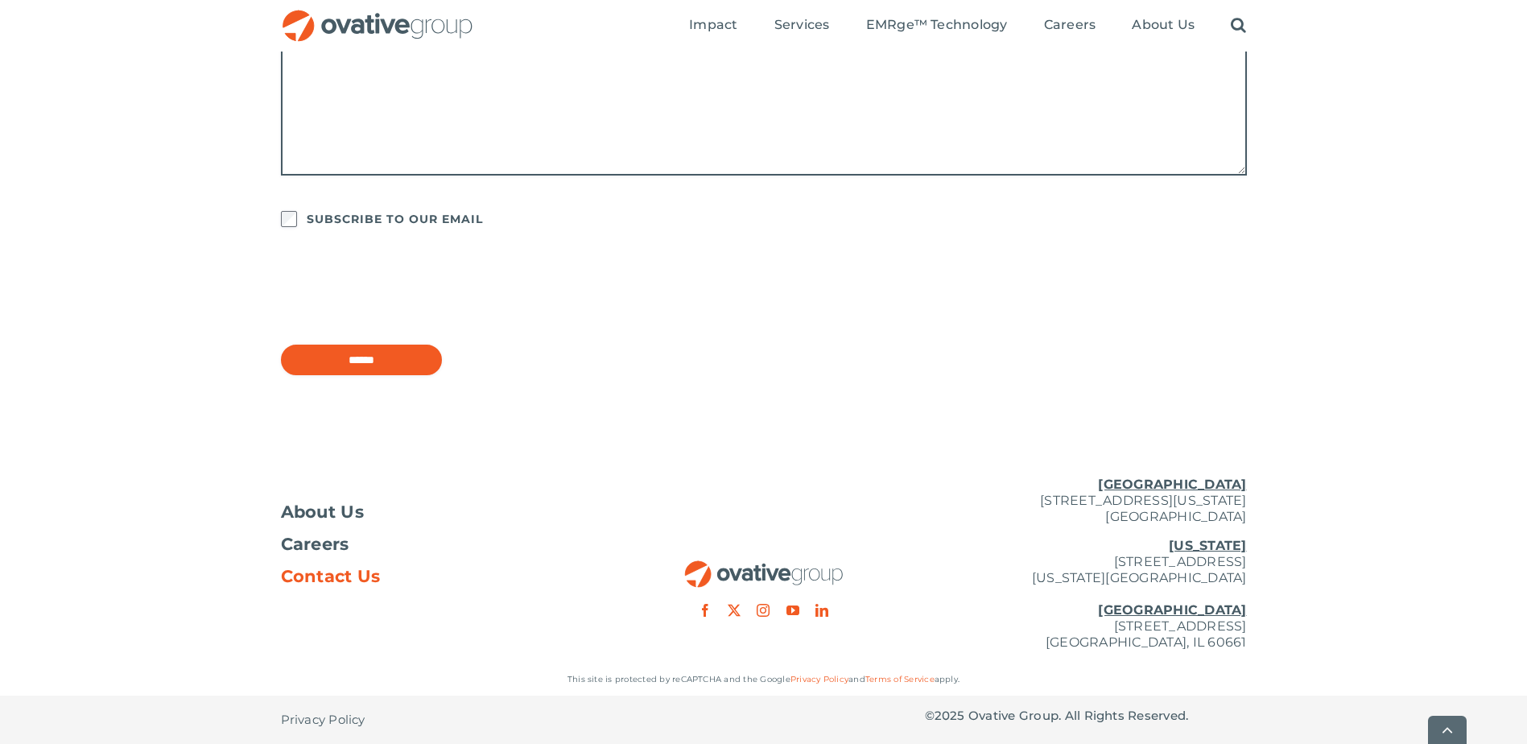 This screenshot has height=744, width=1527. What do you see at coordinates (734, 610) in the screenshot?
I see `a: twitter` at bounding box center [734, 610].